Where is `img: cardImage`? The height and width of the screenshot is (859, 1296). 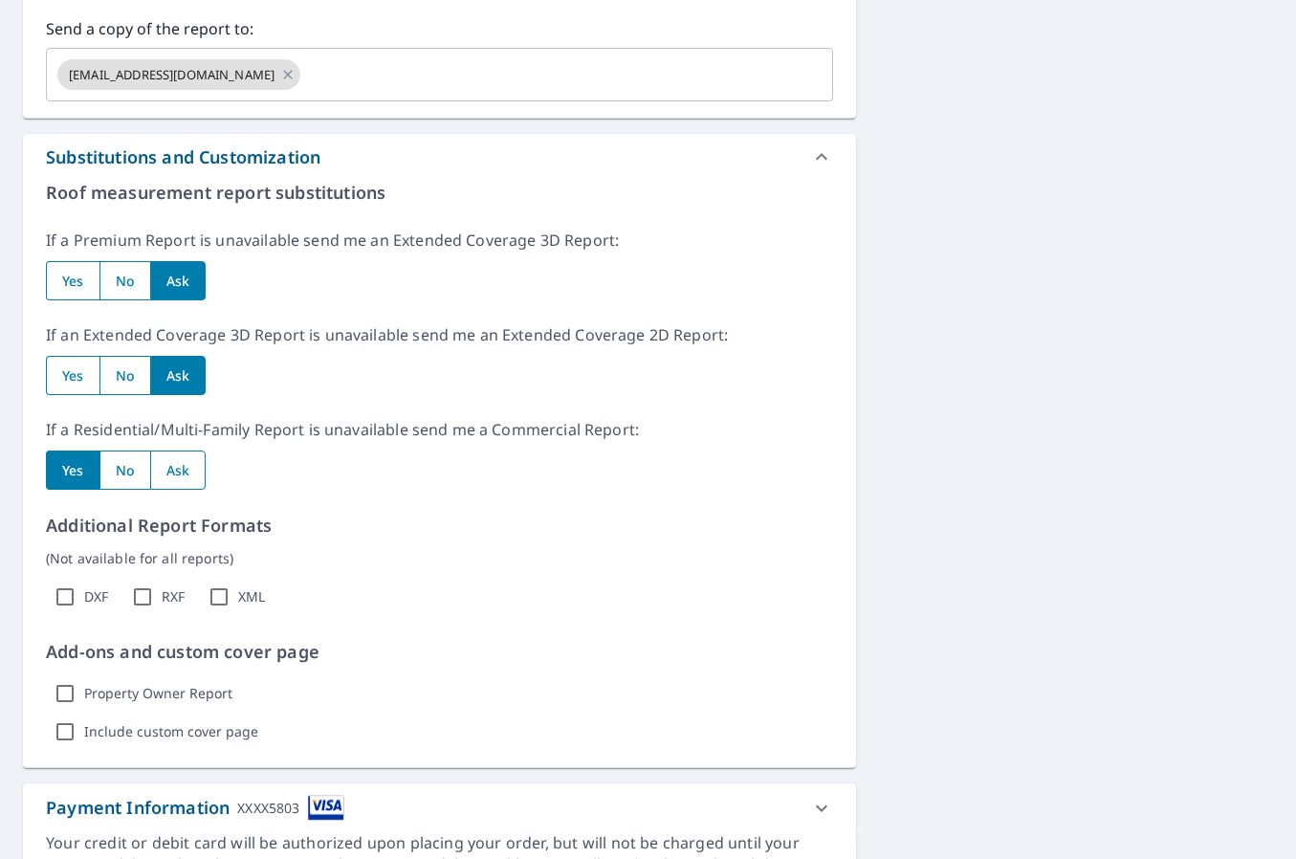
img: cardImage is located at coordinates (326, 807).